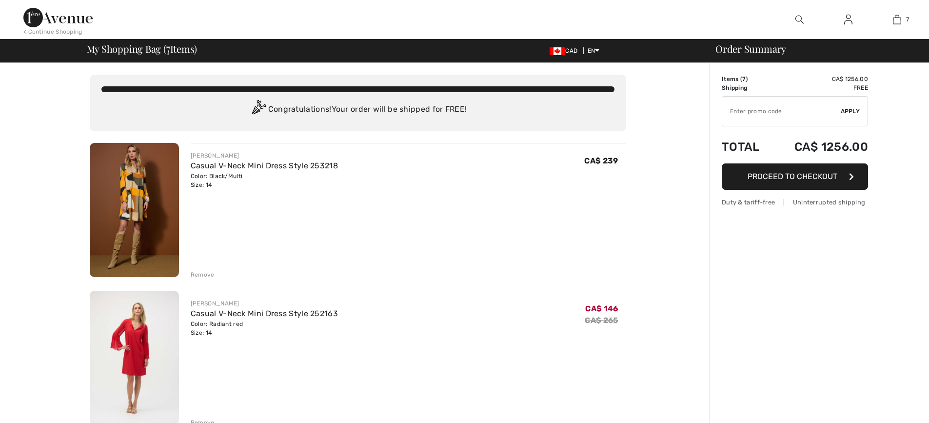  I want to click on div: Congratulations! Your order will be shipped for FREE!, so click(358, 110).